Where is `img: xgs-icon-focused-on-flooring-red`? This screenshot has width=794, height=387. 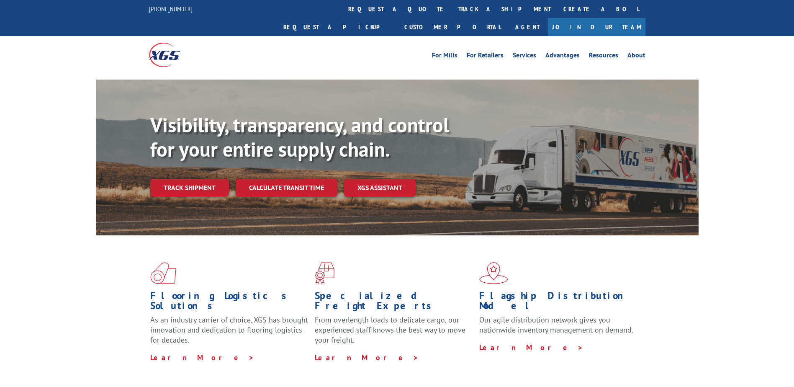 img: xgs-icon-focused-on-flooring-red is located at coordinates (324, 273).